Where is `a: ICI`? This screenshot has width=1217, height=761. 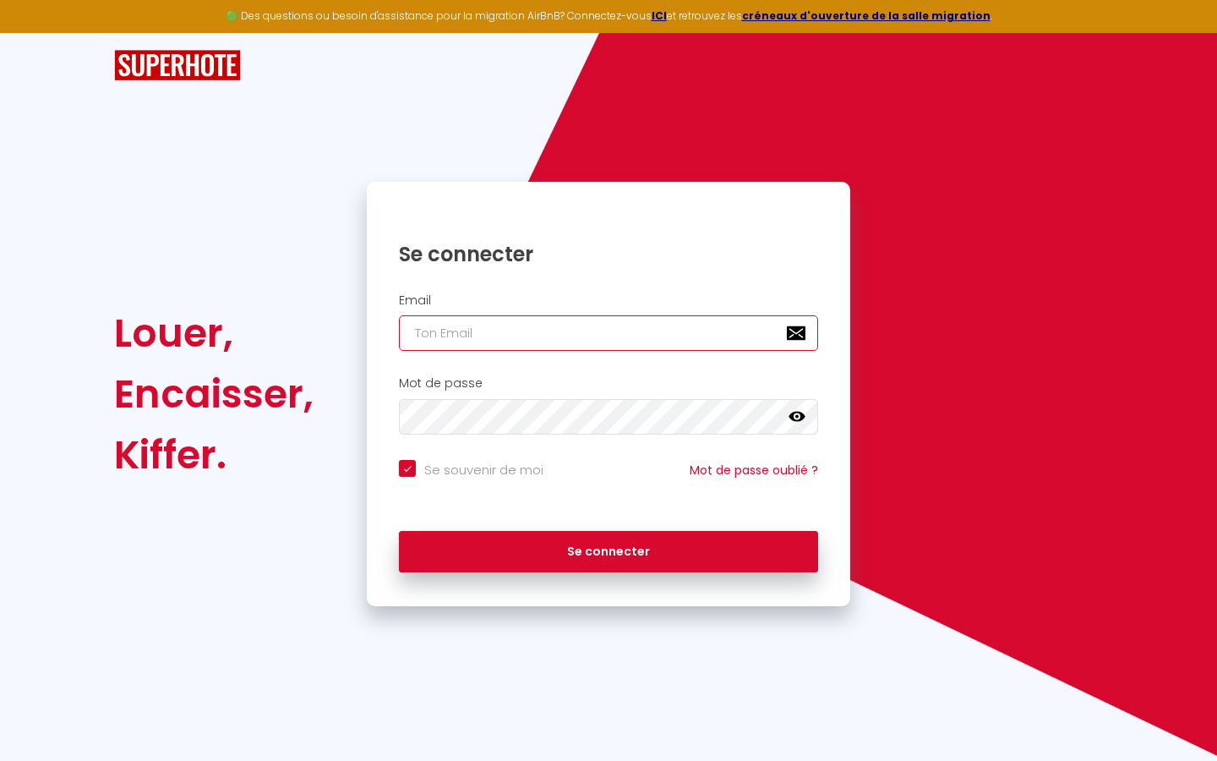
a: ICI is located at coordinates (659, 15).